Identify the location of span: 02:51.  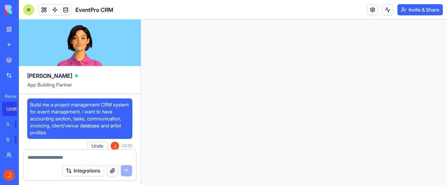
(127, 146).